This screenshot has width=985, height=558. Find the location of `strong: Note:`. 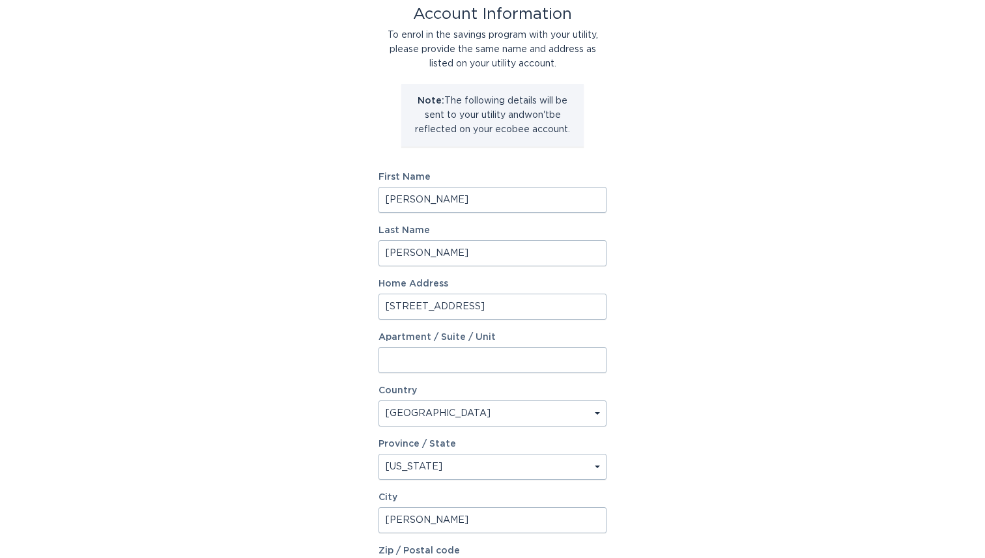

strong: Note: is located at coordinates (431, 101).